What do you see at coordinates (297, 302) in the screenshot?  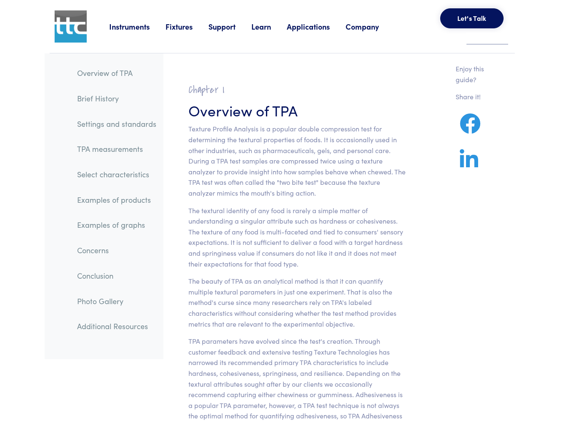 I see `p: The beauty of TPA as an analytical method is that it can quantify multiple textural parameters in...` at bounding box center [297, 302].